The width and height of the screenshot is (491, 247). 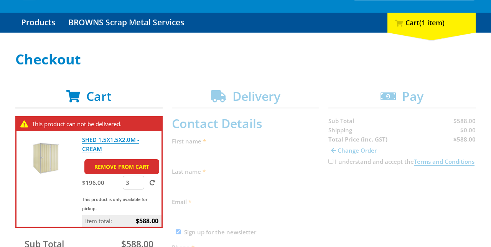 I want to click on p: Item total:, so click(x=122, y=221).